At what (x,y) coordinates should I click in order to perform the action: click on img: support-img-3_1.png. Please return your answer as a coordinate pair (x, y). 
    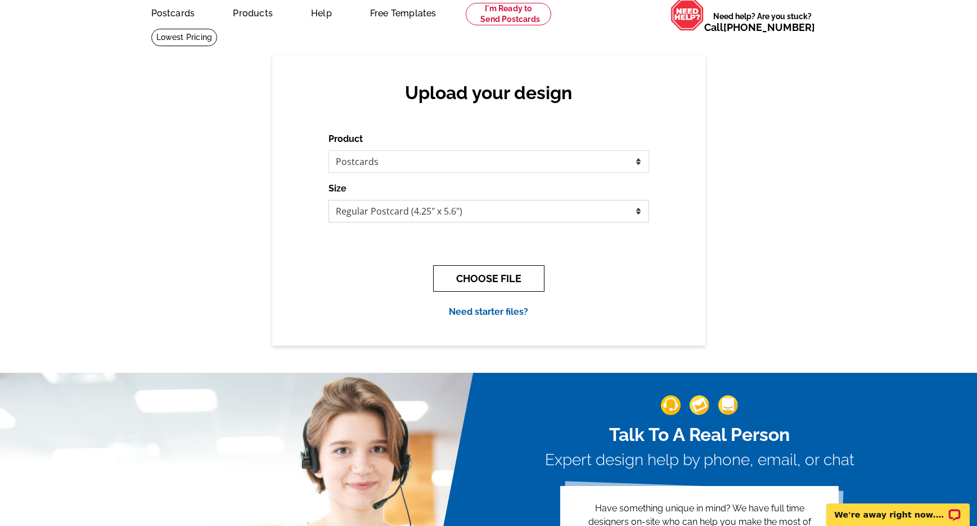
    Looking at the image, I should click on (728, 405).